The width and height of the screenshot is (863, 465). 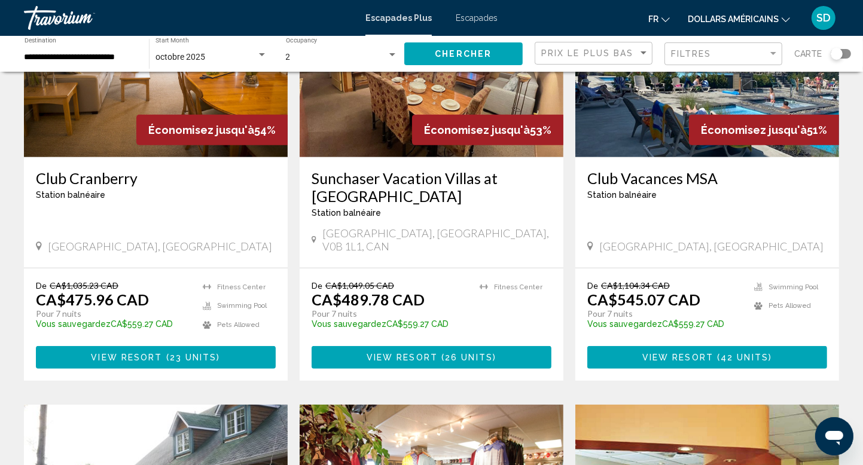 I want to click on button: Menu utilisateur, so click(x=823, y=18).